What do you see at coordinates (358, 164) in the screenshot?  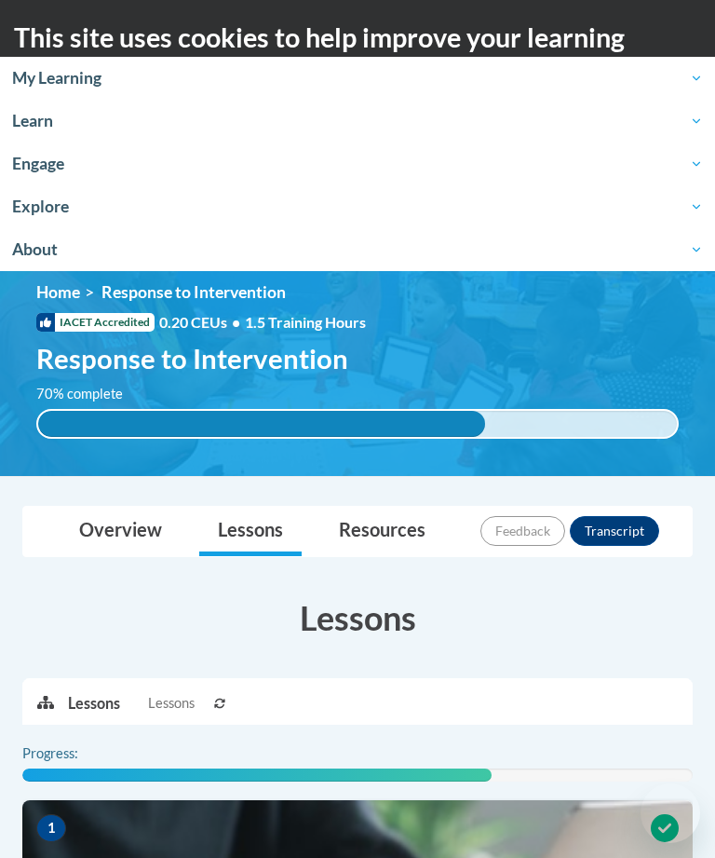 I see `span: Engage` at bounding box center [358, 164].